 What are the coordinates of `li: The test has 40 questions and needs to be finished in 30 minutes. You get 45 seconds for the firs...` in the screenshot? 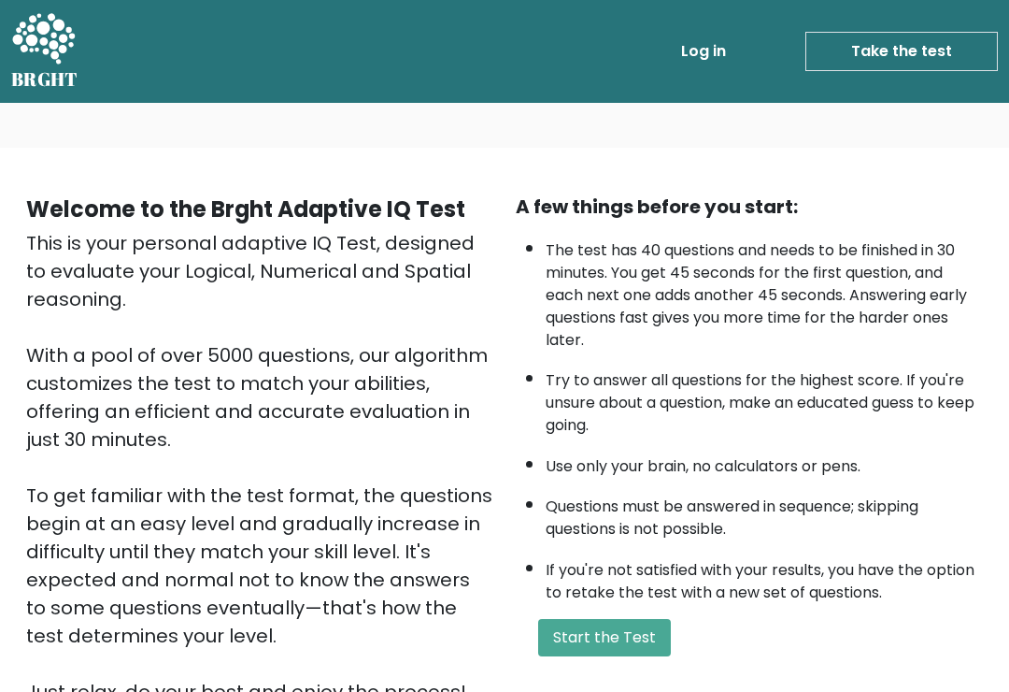 It's located at (764, 291).